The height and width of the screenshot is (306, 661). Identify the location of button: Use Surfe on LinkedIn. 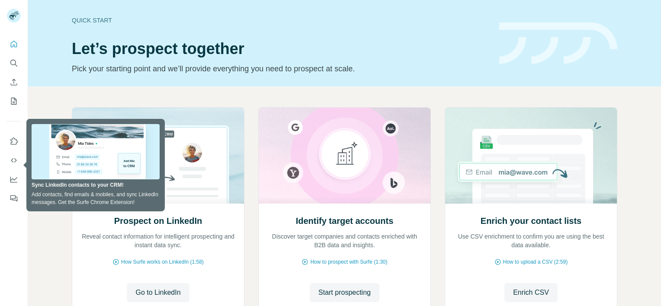
(14, 141).